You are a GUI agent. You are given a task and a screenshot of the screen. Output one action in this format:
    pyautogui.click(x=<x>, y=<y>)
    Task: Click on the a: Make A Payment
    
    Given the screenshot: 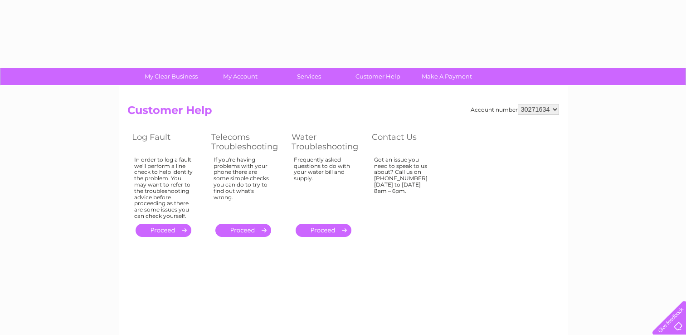 What is the action you would take?
    pyautogui.click(x=447, y=76)
    